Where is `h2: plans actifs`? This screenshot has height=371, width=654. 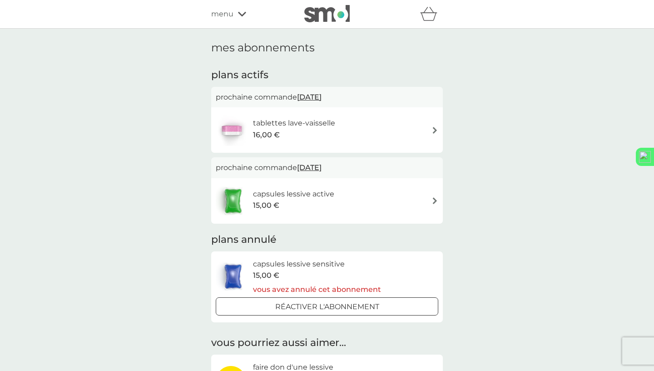
h2: plans actifs is located at coordinates (327, 75).